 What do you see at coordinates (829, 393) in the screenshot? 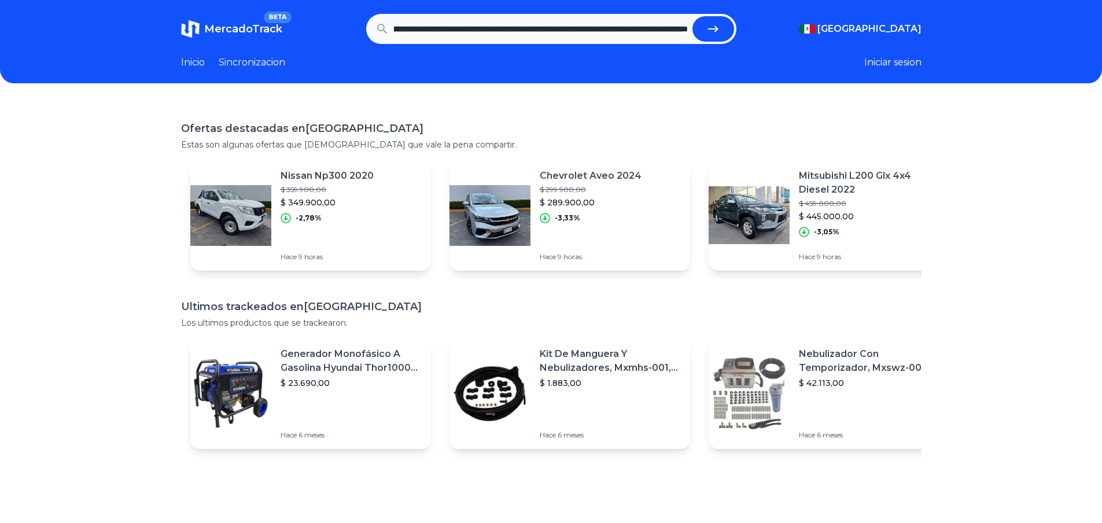
I see `a: Featured imageNebulizador Con Temporizador, Mxswz-009, 50m, 40 Boquillas$ 42.113,00Hace 6 meses` at bounding box center [829, 393].